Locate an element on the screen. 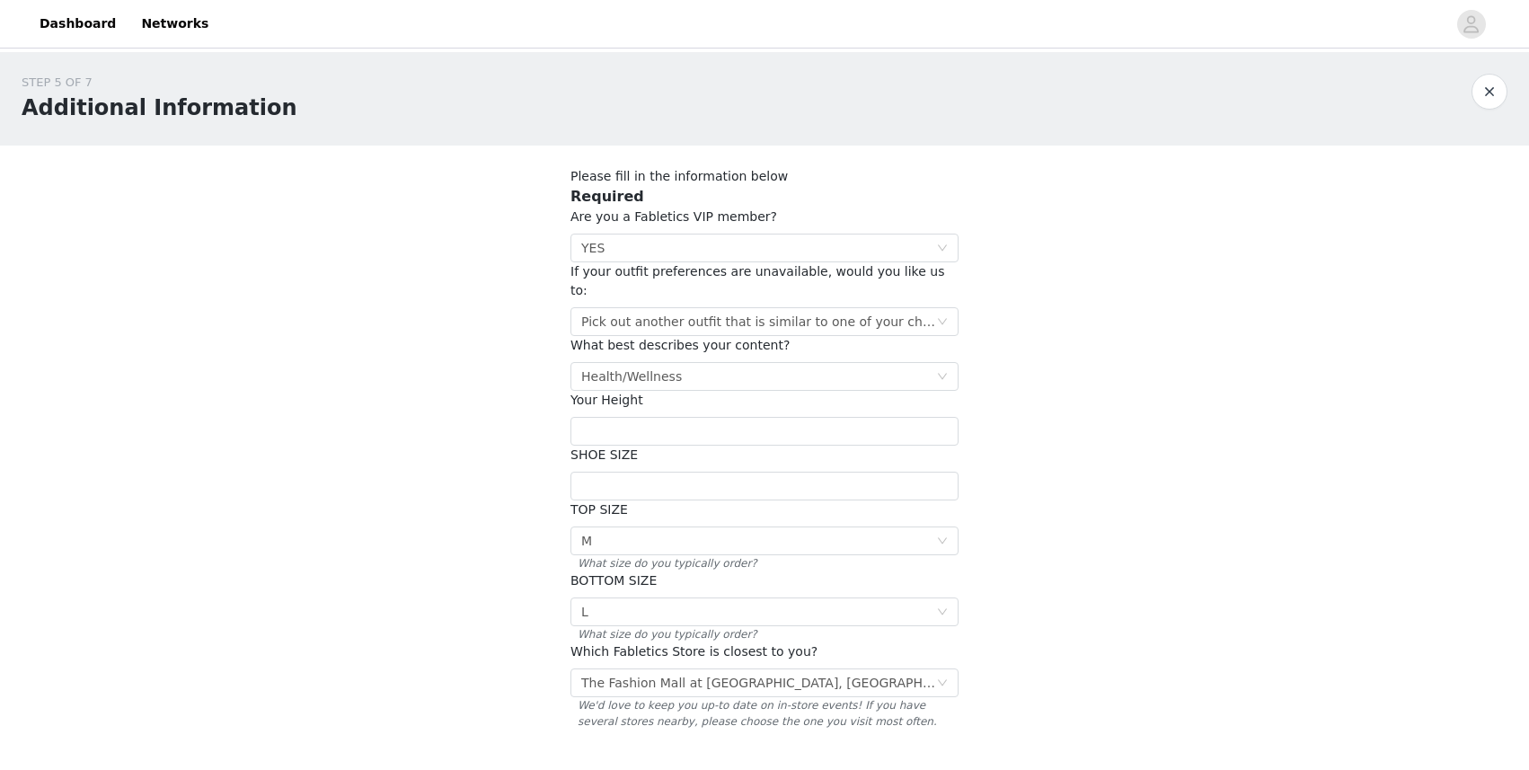 This screenshot has width=1529, height=770. div: Health/Wellness is located at coordinates (631, 376).